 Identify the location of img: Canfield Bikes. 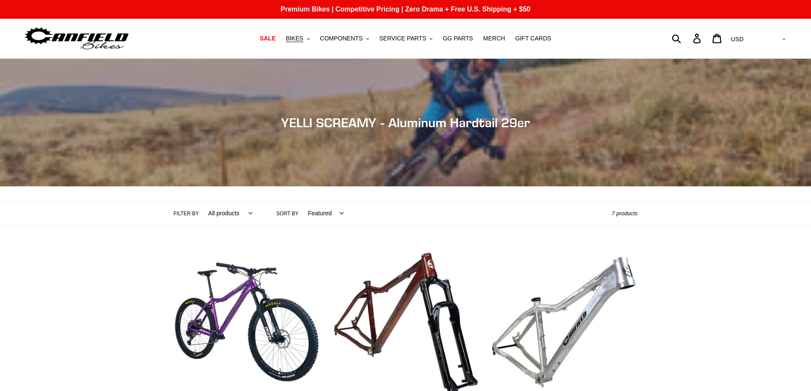
(77, 38).